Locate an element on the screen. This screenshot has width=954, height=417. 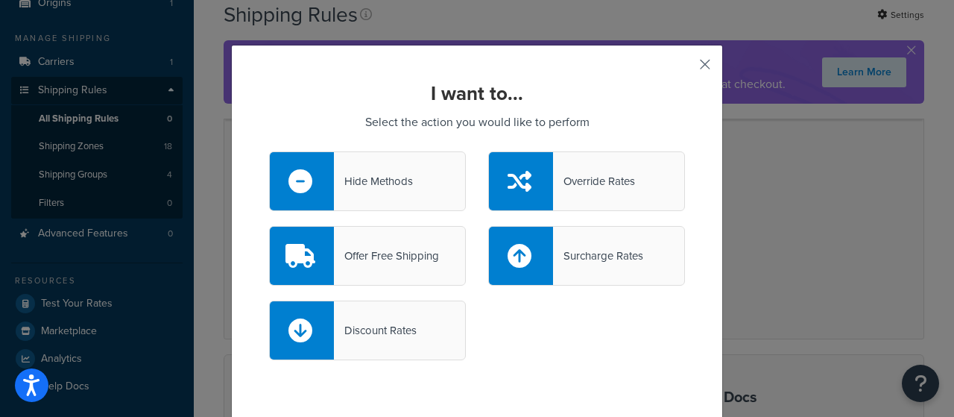
div: Override Rates is located at coordinates (594, 181).